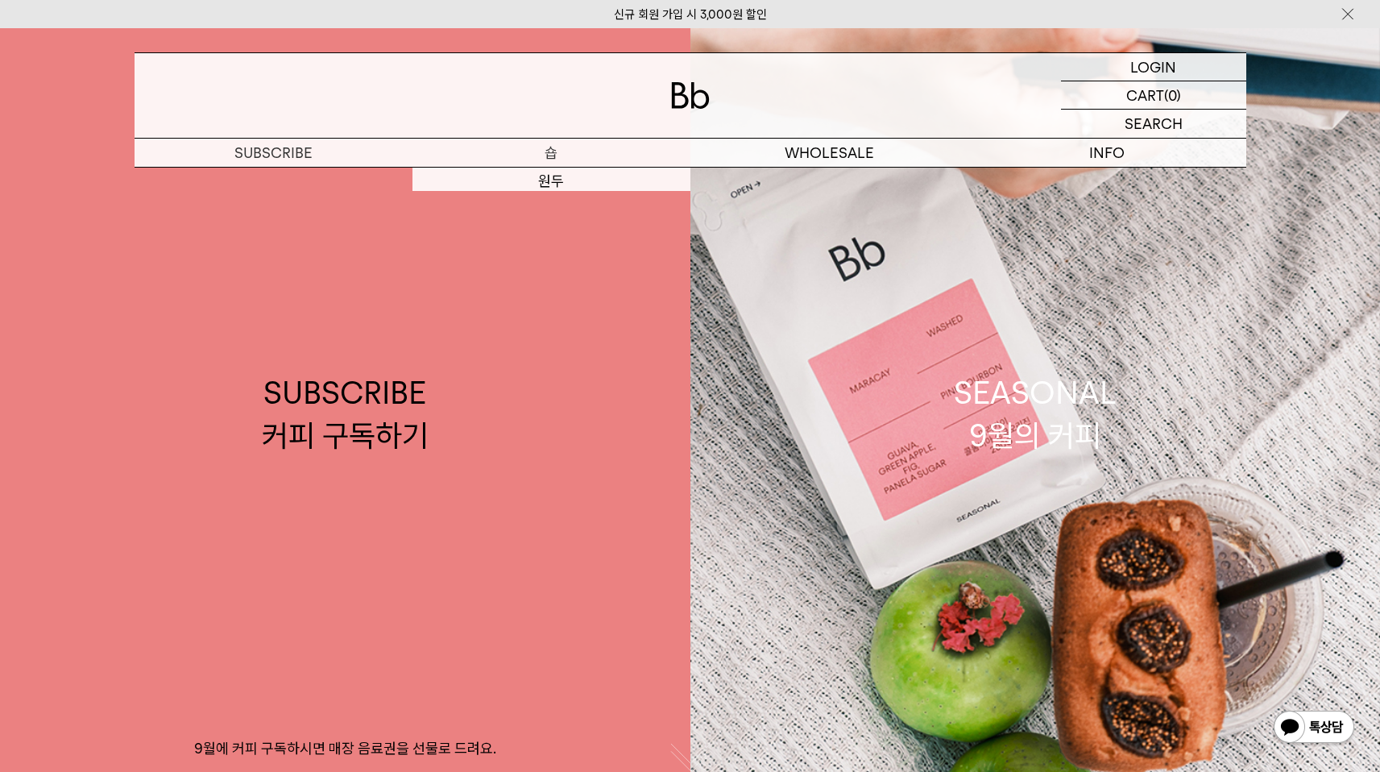  Describe the element at coordinates (1314, 728) in the screenshot. I see `img: 카카오톡 채널 1:1 채팅 버튼` at that location.